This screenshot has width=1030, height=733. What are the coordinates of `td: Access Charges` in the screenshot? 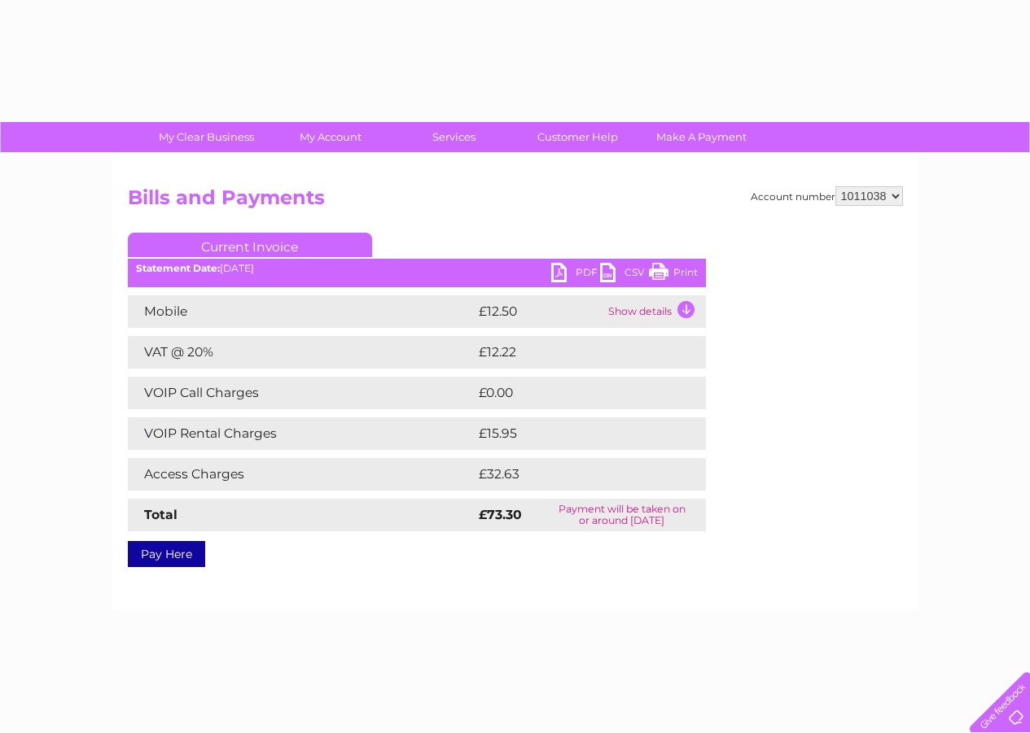 It's located at (301, 475).